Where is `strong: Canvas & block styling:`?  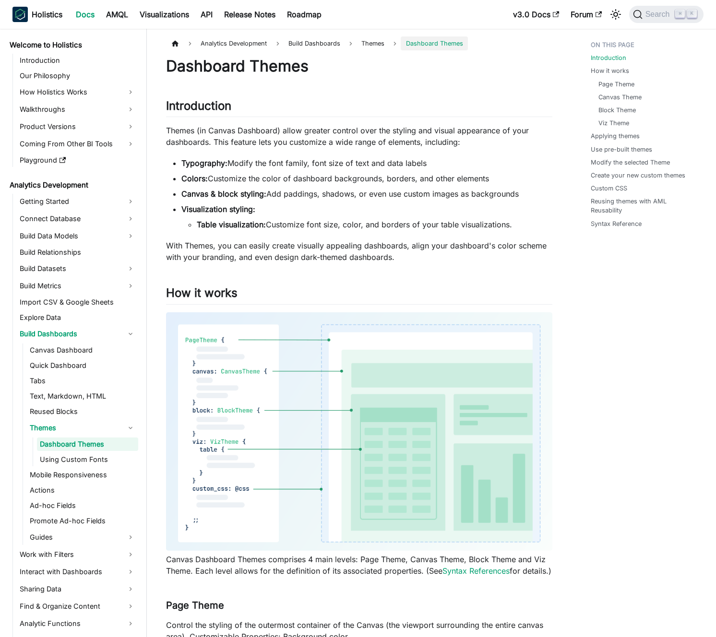 strong: Canvas & block styling: is located at coordinates (224, 194).